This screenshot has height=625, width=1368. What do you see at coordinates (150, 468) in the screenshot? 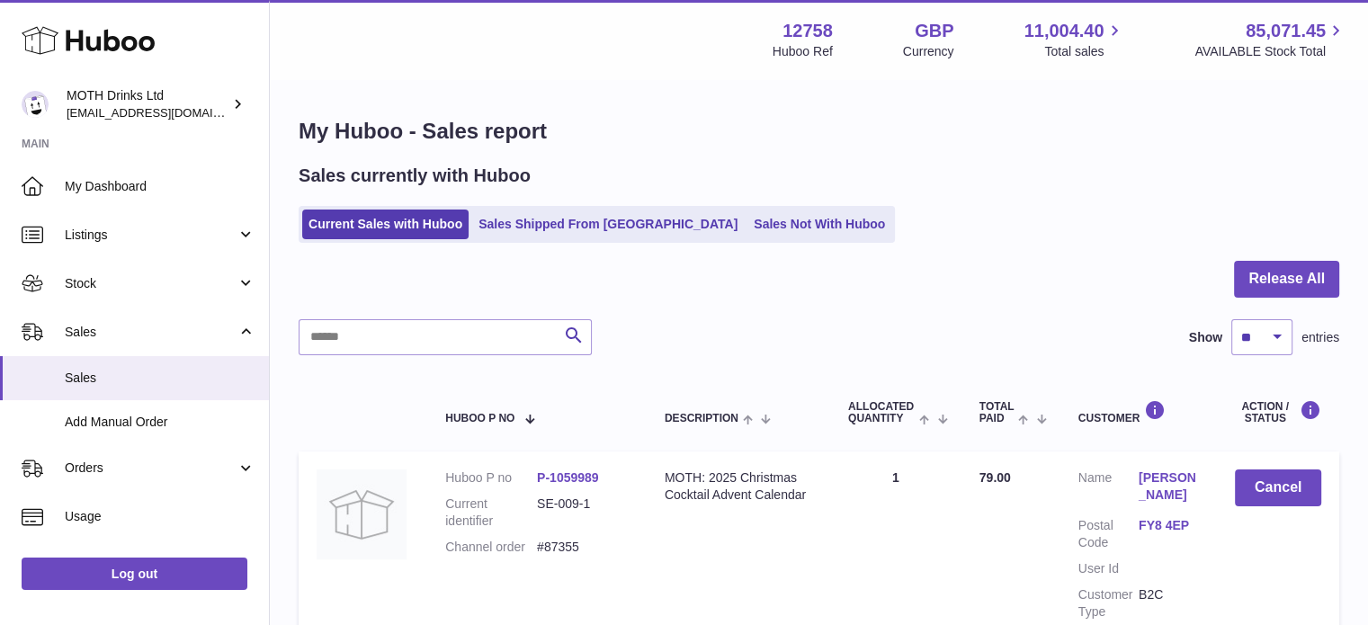
I see `span: Orders` at bounding box center [150, 468].